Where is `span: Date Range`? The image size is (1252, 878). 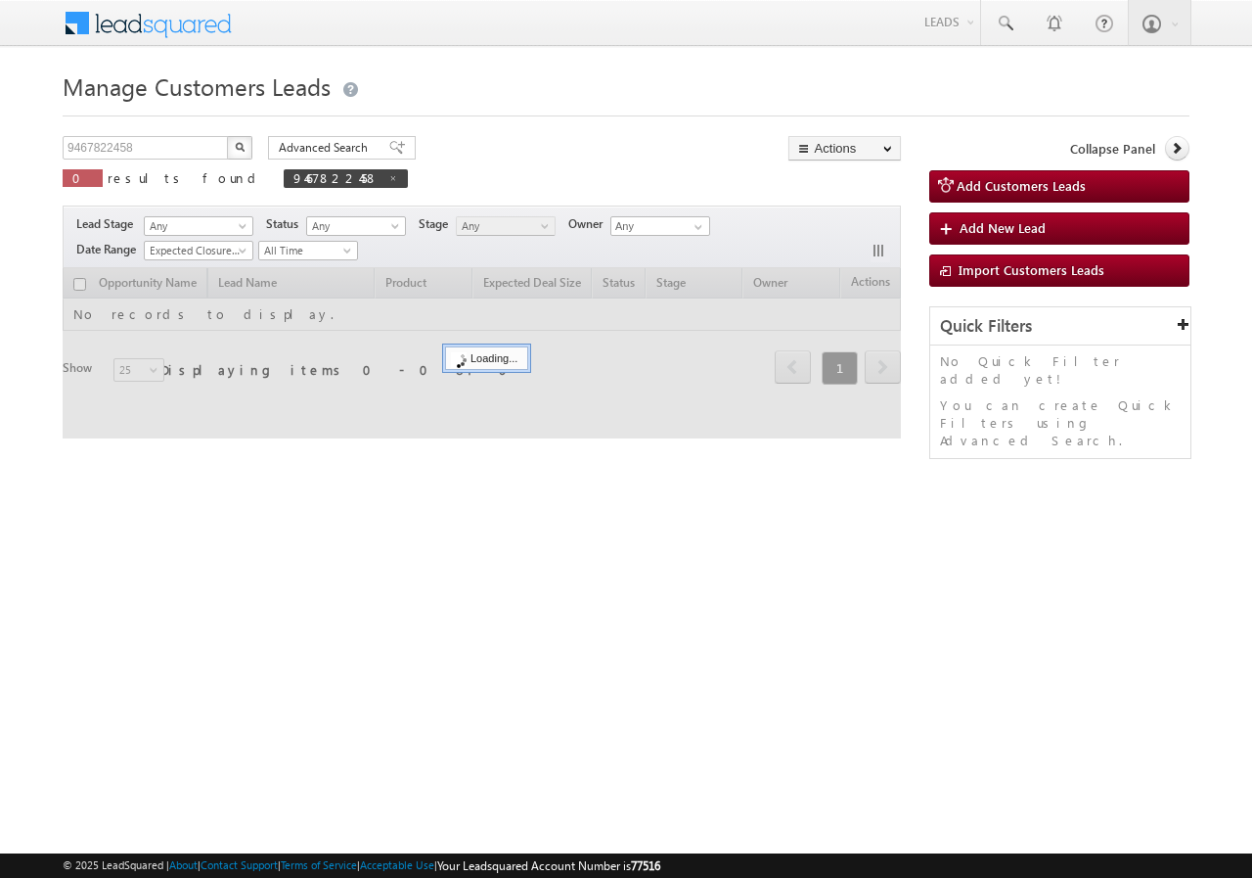 span: Date Range is located at coordinates (110, 250).